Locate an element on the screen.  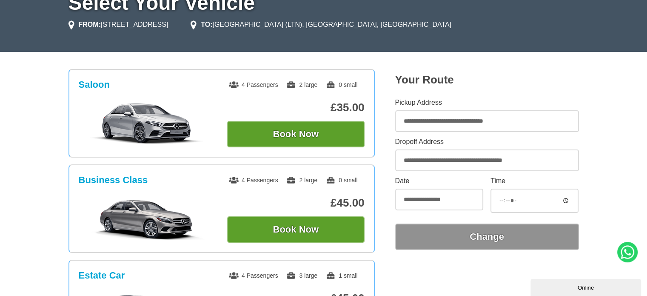
label: Time is located at coordinates (534, 181).